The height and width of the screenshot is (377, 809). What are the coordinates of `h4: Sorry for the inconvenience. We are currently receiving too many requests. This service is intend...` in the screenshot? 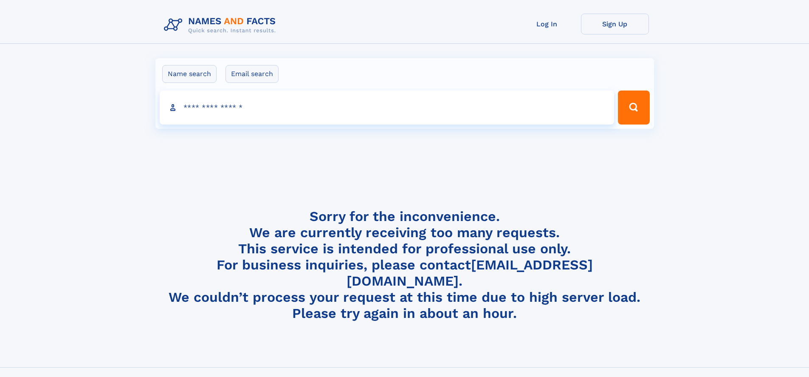 It's located at (405, 264).